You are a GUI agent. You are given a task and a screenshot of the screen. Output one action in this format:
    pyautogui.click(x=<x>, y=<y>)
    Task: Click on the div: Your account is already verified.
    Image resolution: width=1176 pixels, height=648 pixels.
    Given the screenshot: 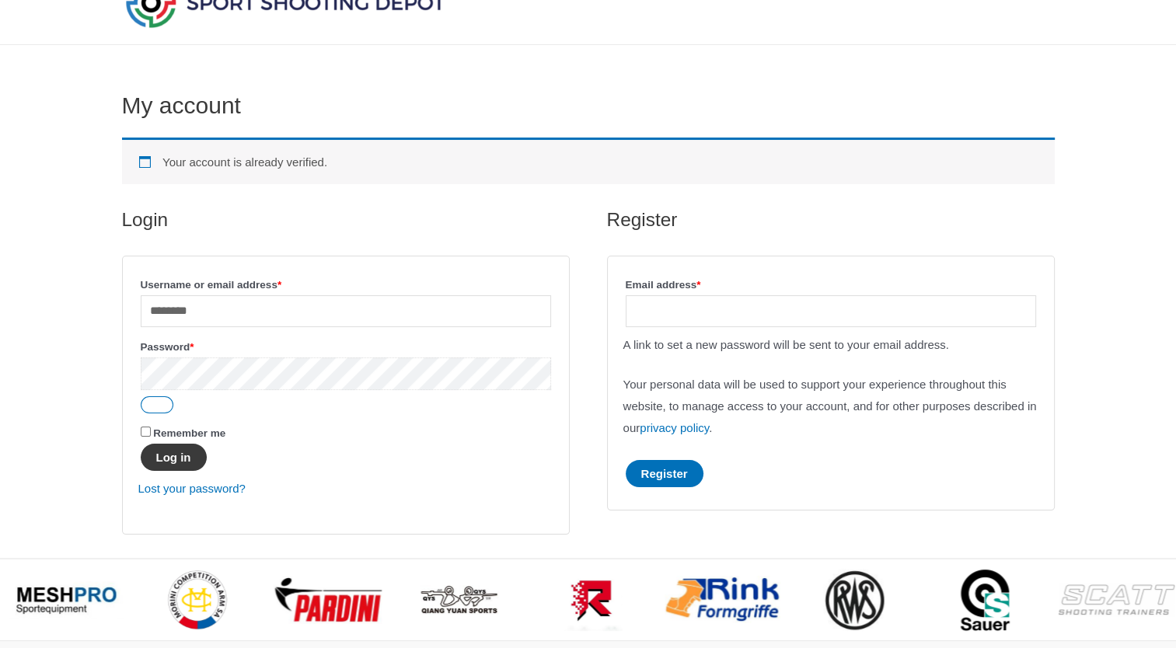 What is the action you would take?
    pyautogui.click(x=588, y=161)
    